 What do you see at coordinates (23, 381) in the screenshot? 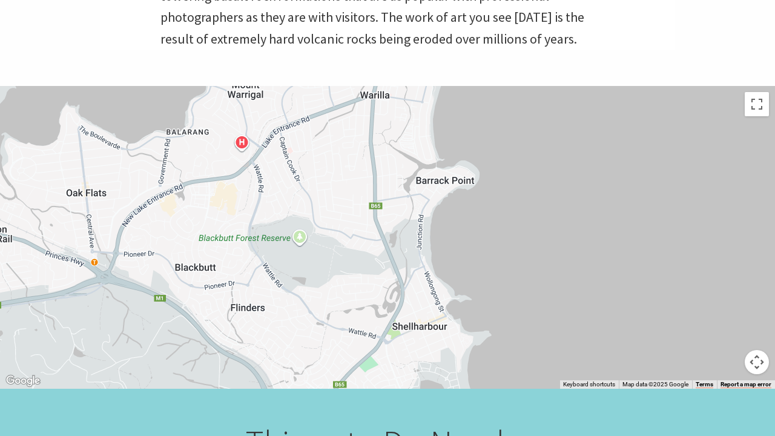
I see `img: Google` at bounding box center [23, 381].